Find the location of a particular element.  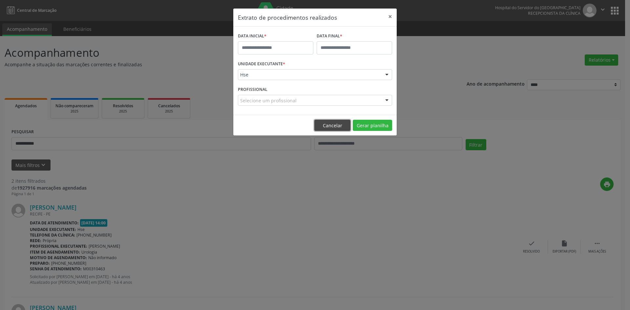

button: Gerar planilha is located at coordinates (373, 125).